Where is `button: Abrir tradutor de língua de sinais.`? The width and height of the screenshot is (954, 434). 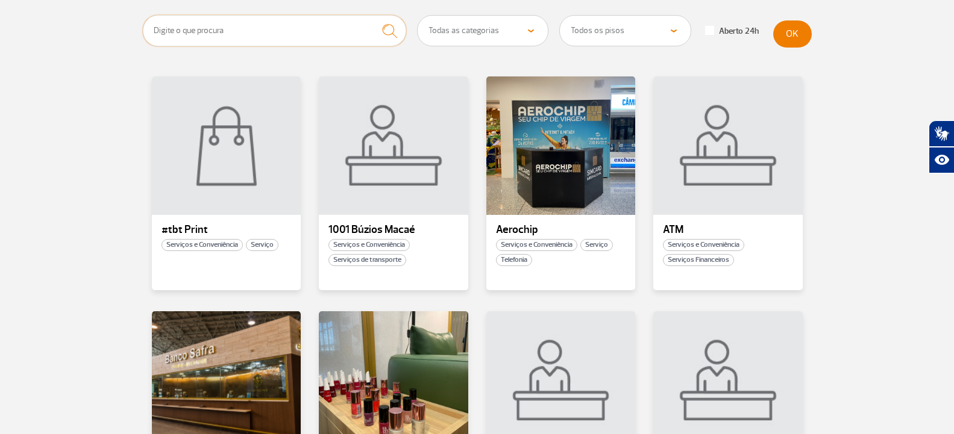 button: Abrir tradutor de língua de sinais. is located at coordinates (941, 134).